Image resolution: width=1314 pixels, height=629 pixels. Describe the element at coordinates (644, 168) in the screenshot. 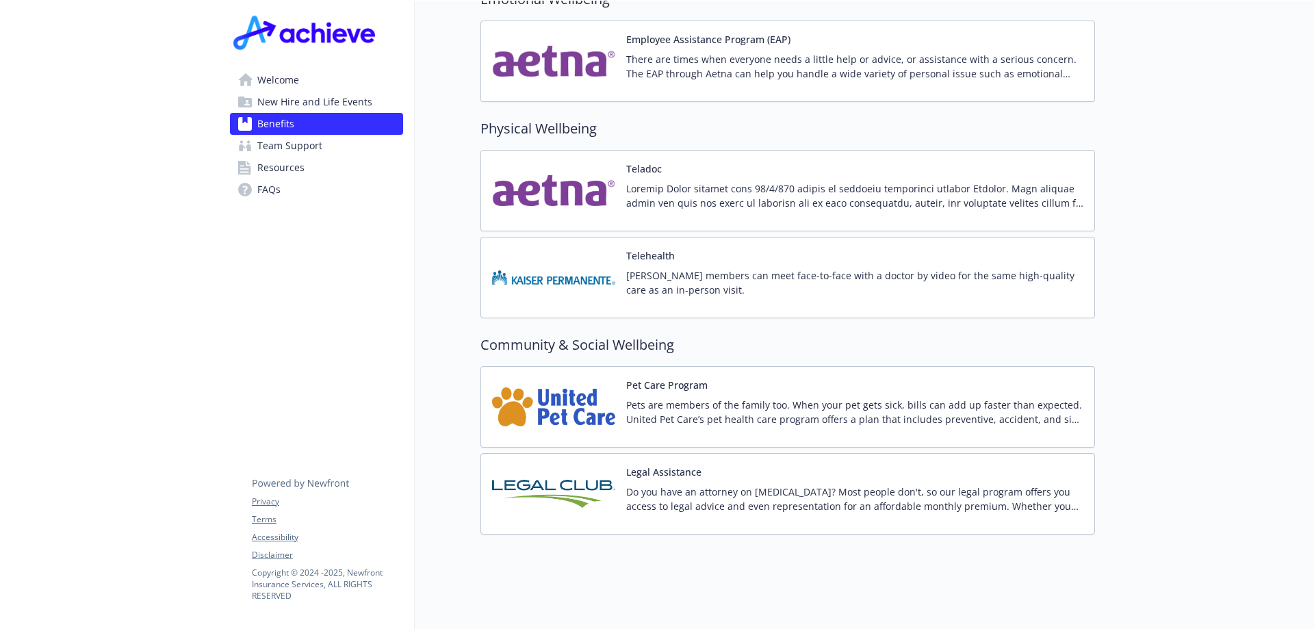

I see `button: Teladoc` at that location.